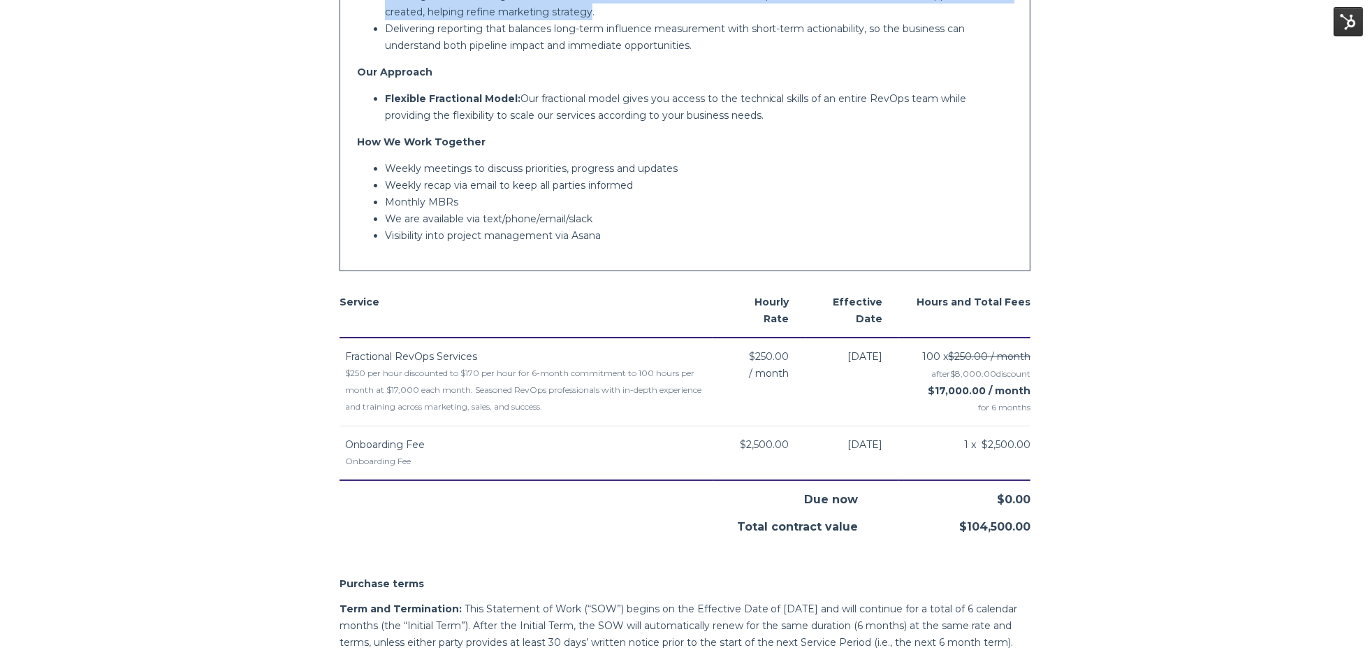 The width and height of the screenshot is (1370, 648). I want to click on span: / month, so click(769, 373).